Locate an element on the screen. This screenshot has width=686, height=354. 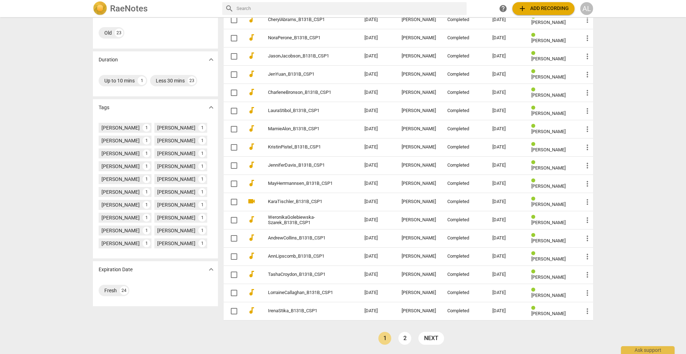
p: Duration is located at coordinates (108, 60).